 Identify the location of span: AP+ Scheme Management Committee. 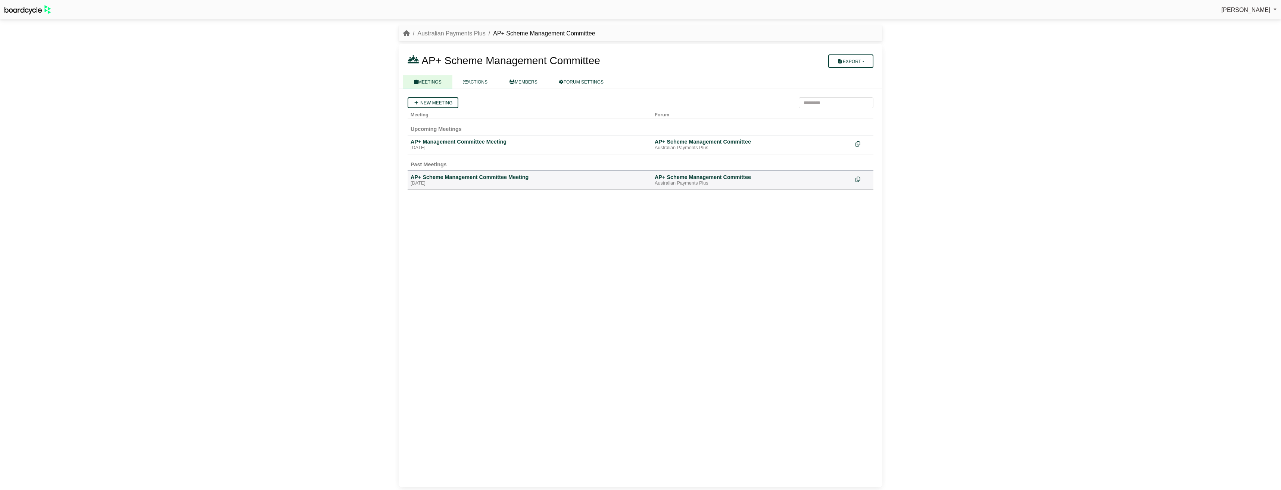
(510, 60).